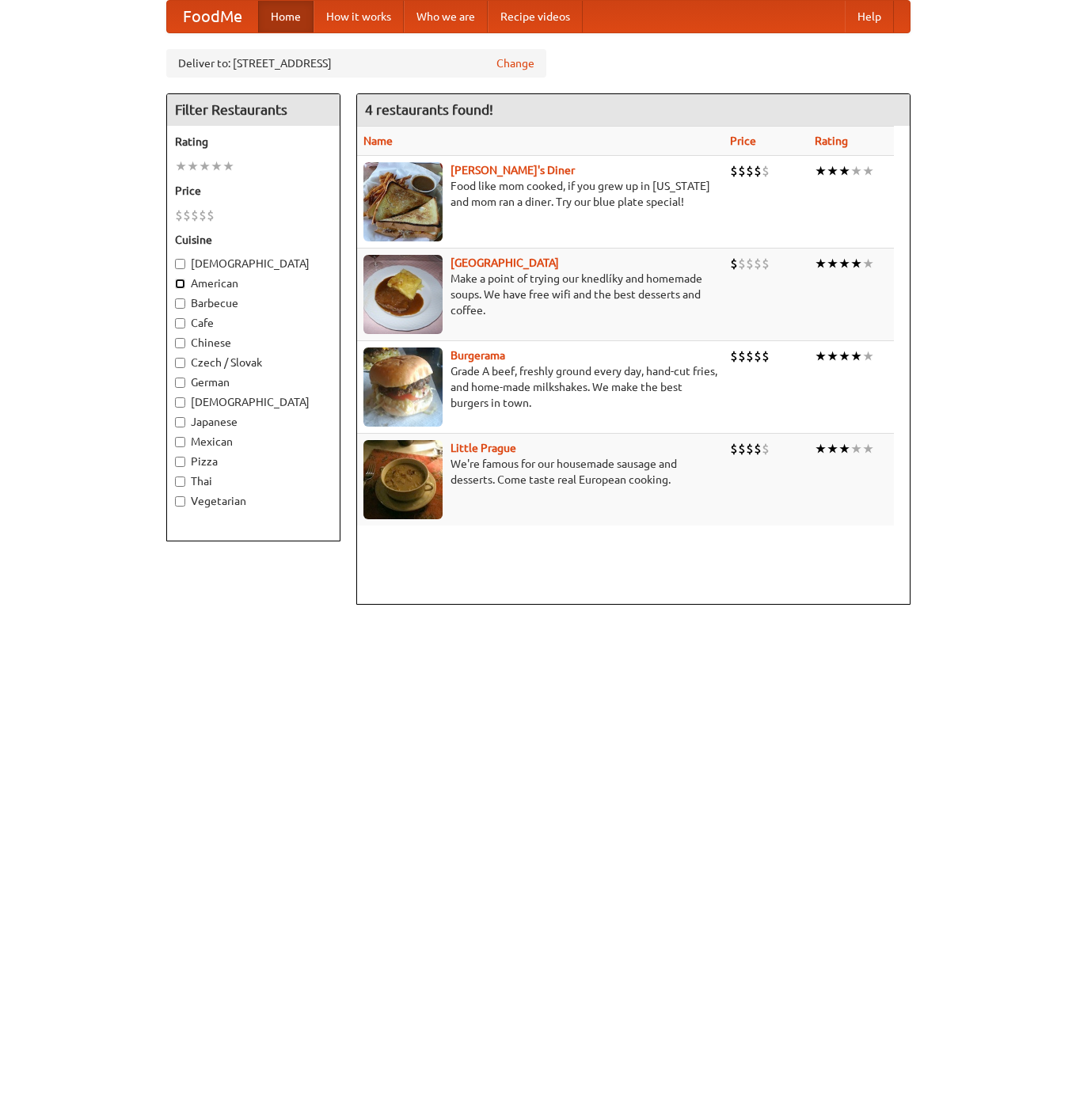  Describe the element at coordinates (359, 16) in the screenshot. I see `a: How it works` at that location.